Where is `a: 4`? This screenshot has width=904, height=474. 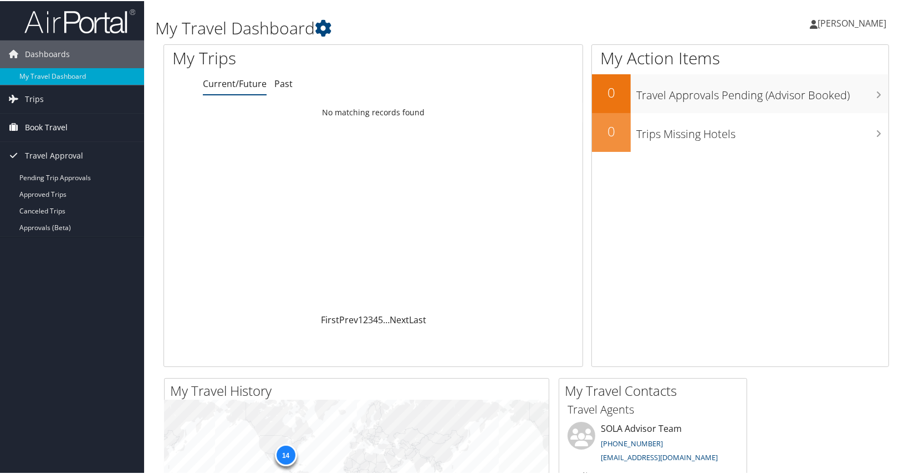 a: 4 is located at coordinates (375, 319).